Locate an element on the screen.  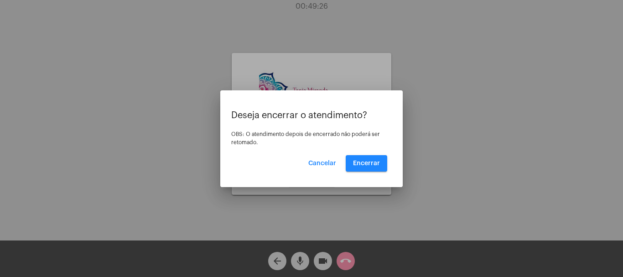
span: OBS: O atendimento depois de encerrado não poderá ser retomado. is located at coordinates (305, 138).